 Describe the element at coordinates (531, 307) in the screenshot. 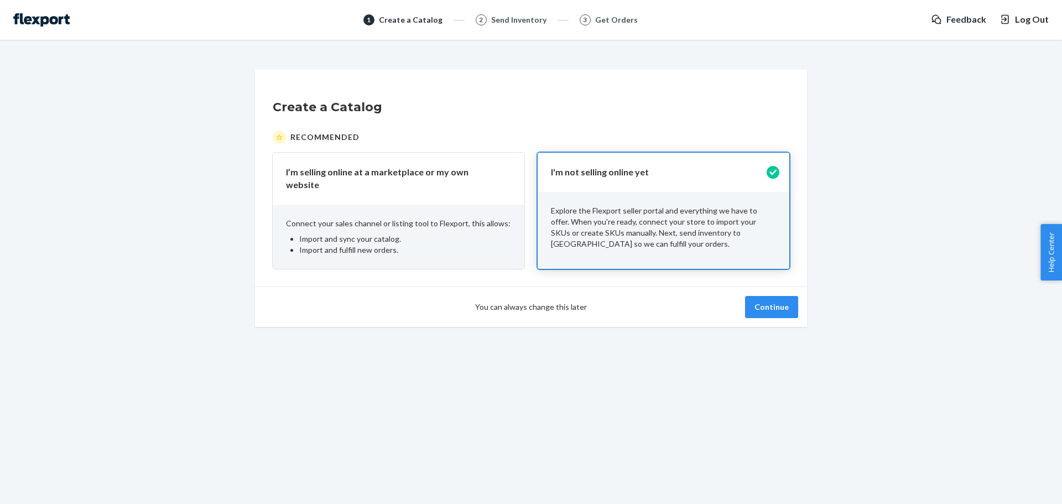

I see `span: You can always change this later` at that location.